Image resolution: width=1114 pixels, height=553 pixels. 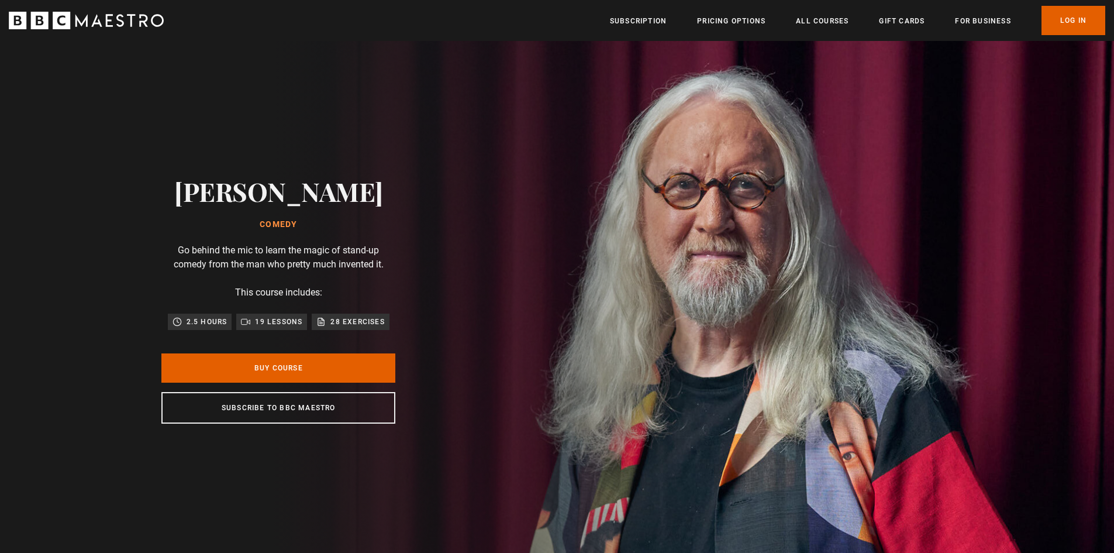 What do you see at coordinates (278, 225) in the screenshot?
I see `h1: Comedy` at bounding box center [278, 225].